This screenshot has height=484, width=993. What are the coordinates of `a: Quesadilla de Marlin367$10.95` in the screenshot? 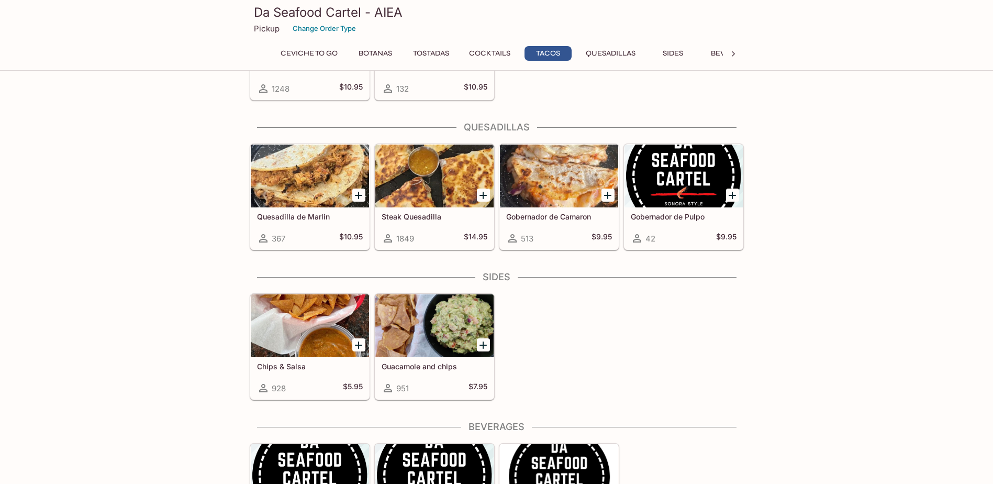 It's located at (310, 197).